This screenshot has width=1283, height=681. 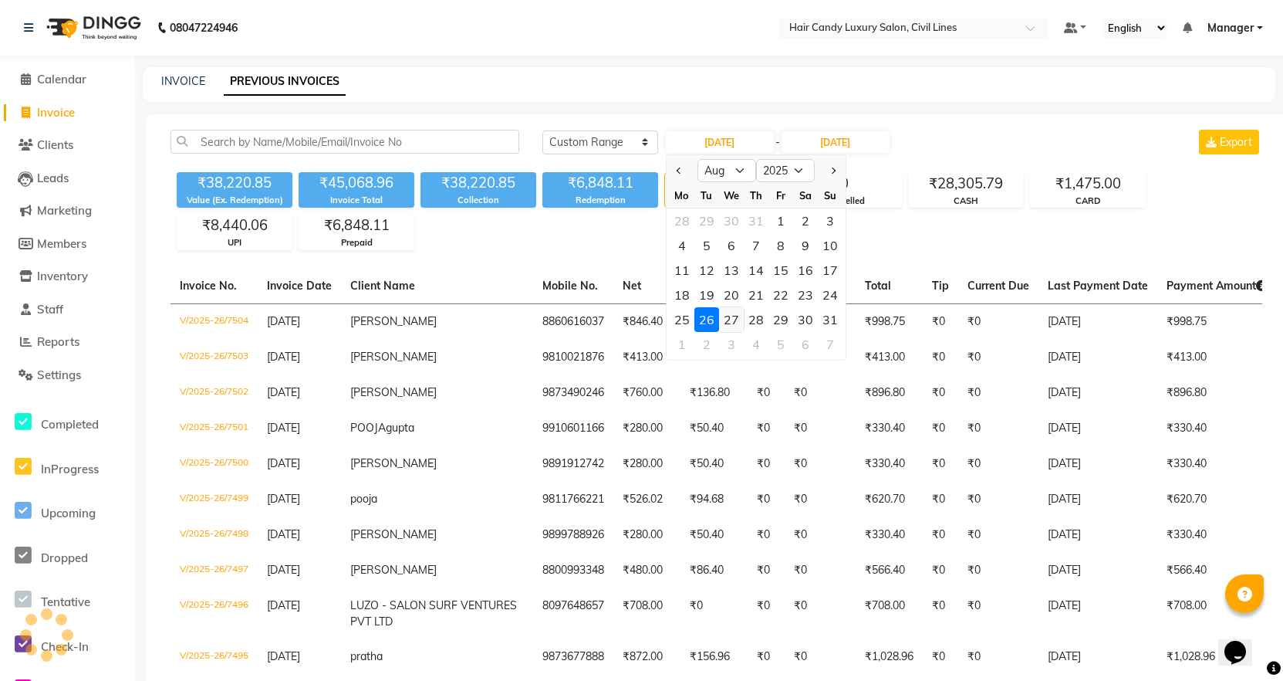 What do you see at coordinates (714, 499) in the screenshot?
I see `td: ₹94.68` at bounding box center [714, 499].